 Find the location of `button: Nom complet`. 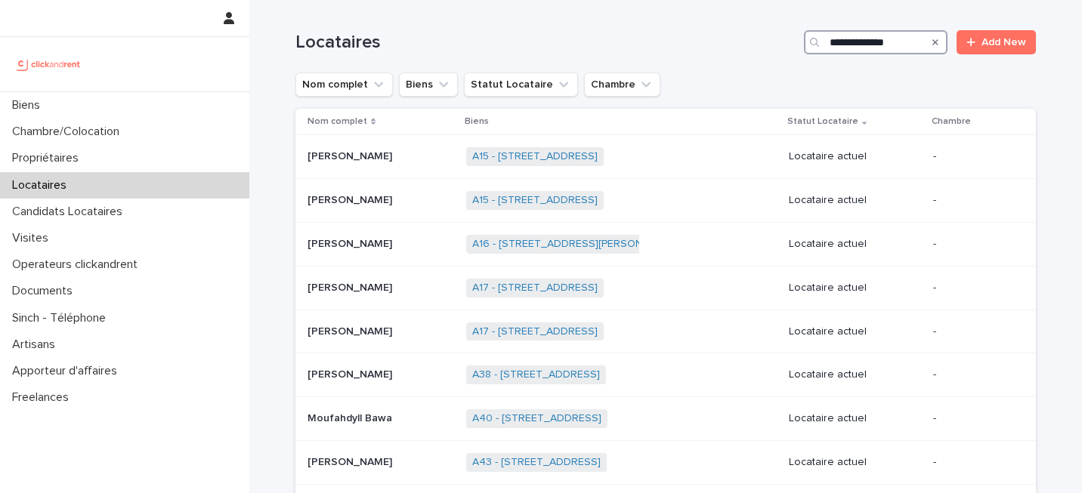

button: Nom complet is located at coordinates (344, 85).